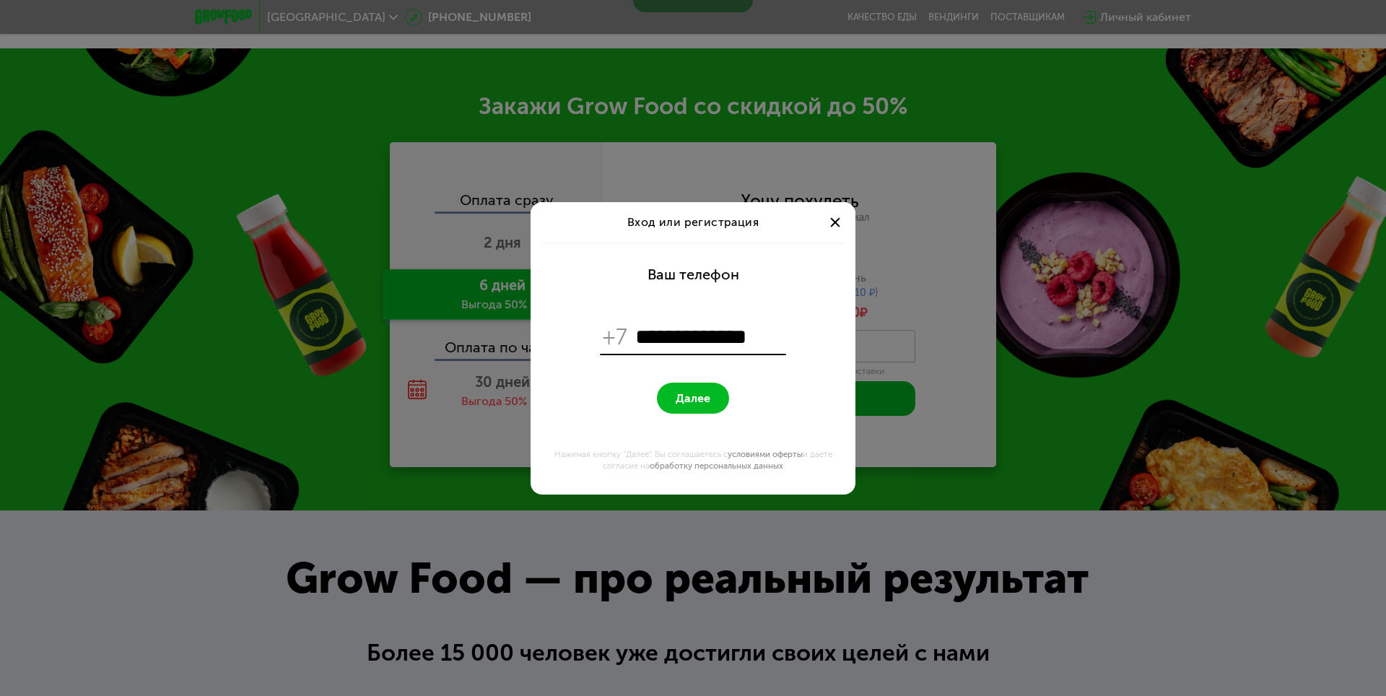 Image resolution: width=1386 pixels, height=696 pixels. What do you see at coordinates (716, 465) in the screenshot?
I see `a: обработку персональных данных` at bounding box center [716, 465].